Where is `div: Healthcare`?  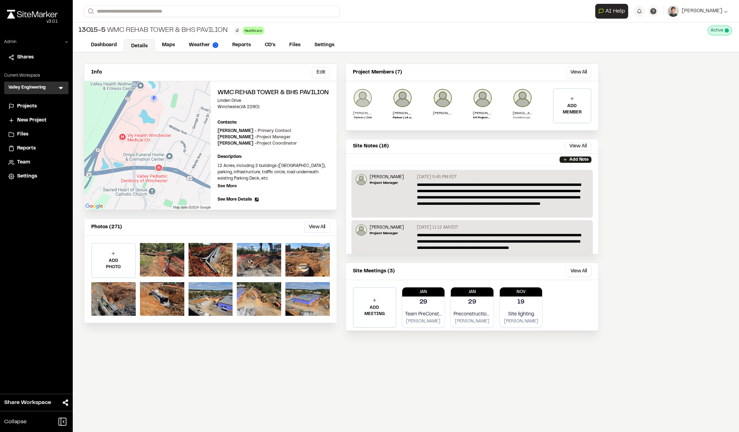
div: Healthcare is located at coordinates (253, 30).